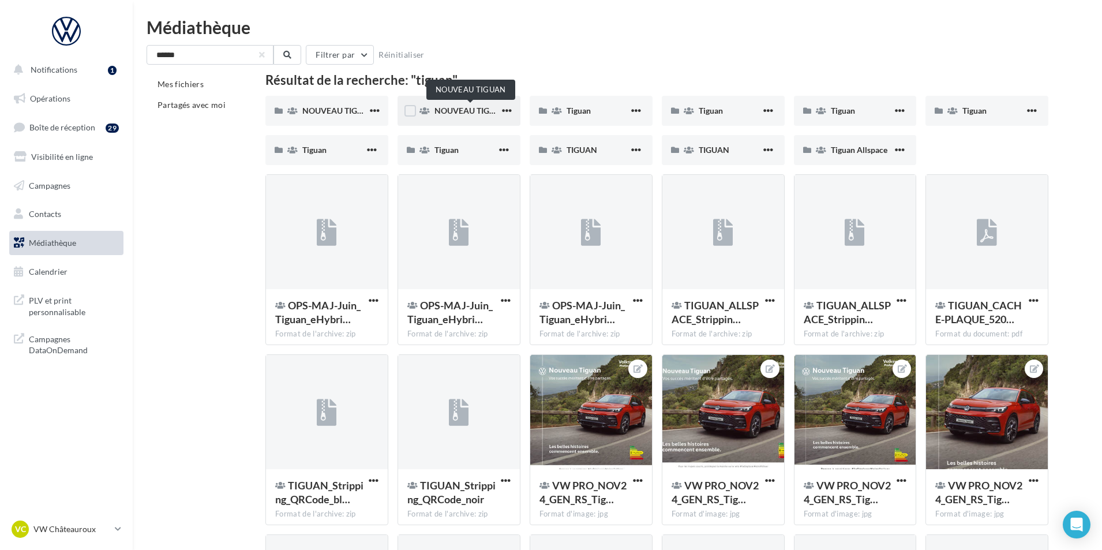  Describe the element at coordinates (859, 149) in the screenshot. I see `span: Tiguan Allspace` at that location.